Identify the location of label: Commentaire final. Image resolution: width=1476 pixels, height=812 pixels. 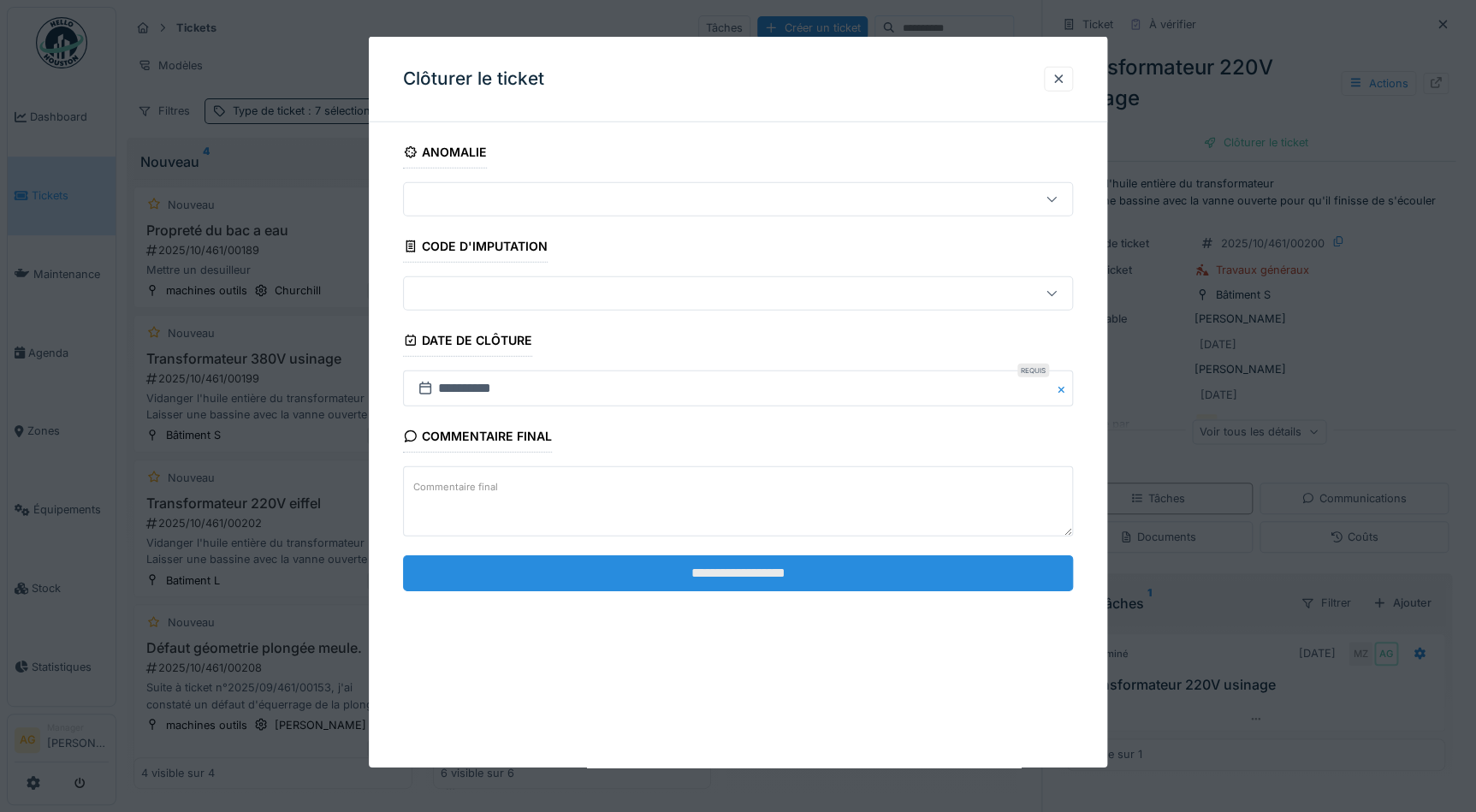
(455, 486).